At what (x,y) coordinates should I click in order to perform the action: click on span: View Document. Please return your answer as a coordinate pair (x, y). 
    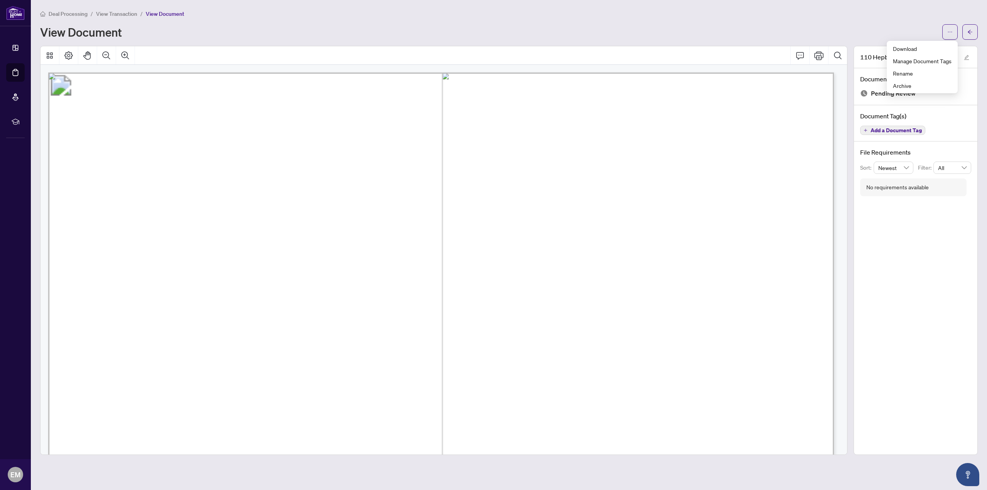
    Looking at the image, I should click on (165, 14).